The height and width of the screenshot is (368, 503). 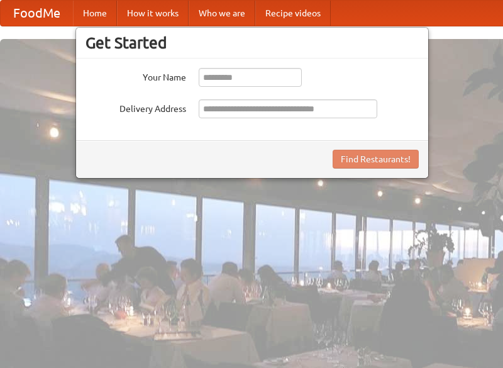 What do you see at coordinates (222, 13) in the screenshot?
I see `a: Who we are` at bounding box center [222, 13].